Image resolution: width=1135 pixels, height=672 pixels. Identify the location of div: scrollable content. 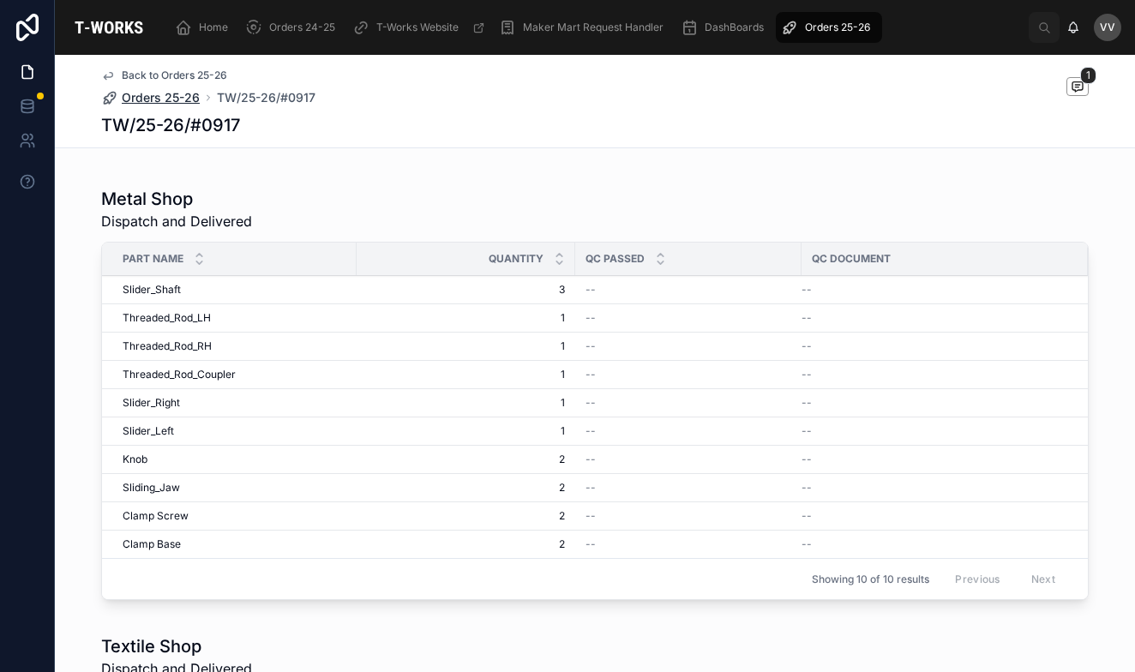
(596, 27).